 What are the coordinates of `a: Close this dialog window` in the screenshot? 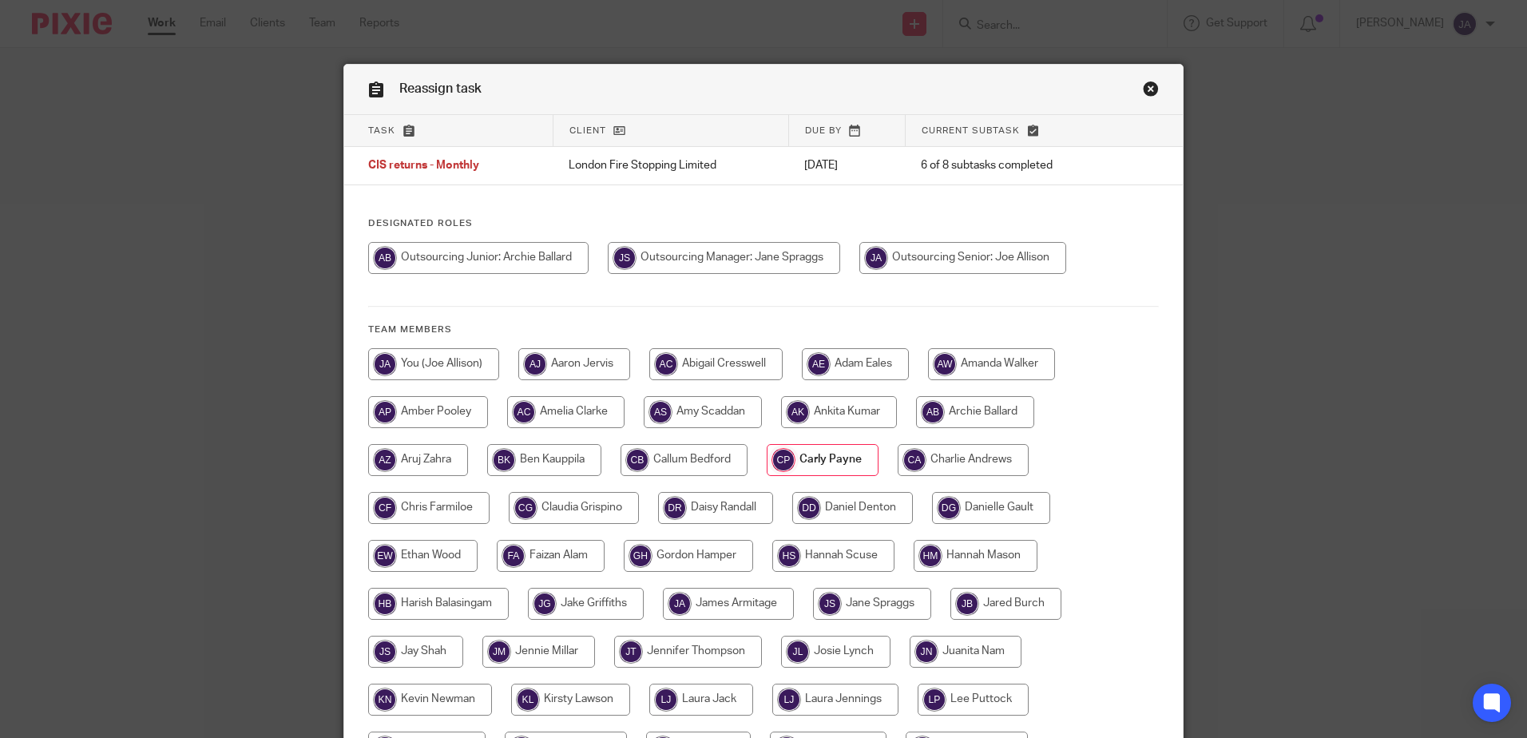 It's located at (1151, 91).